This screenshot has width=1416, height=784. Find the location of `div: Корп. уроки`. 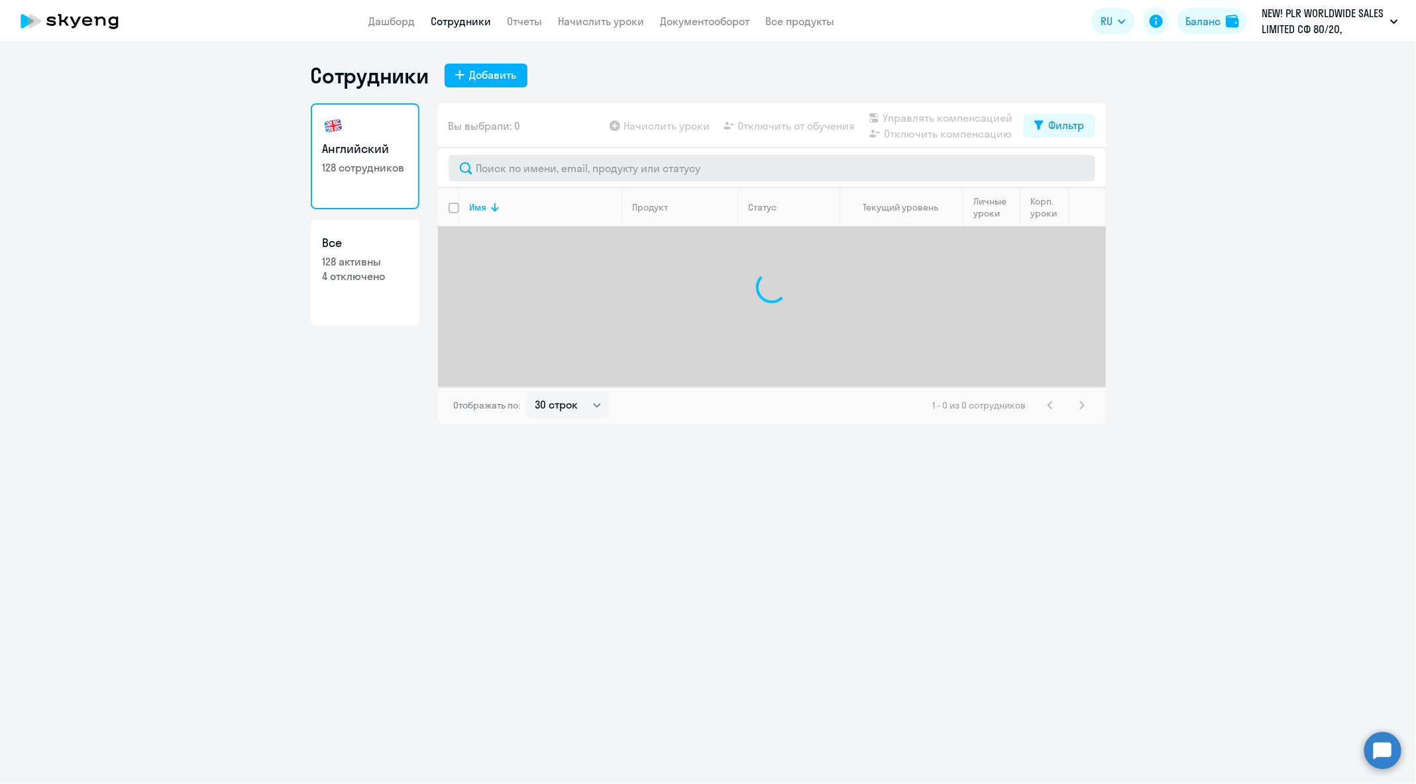

div: Корп. уроки is located at coordinates (1049, 207).